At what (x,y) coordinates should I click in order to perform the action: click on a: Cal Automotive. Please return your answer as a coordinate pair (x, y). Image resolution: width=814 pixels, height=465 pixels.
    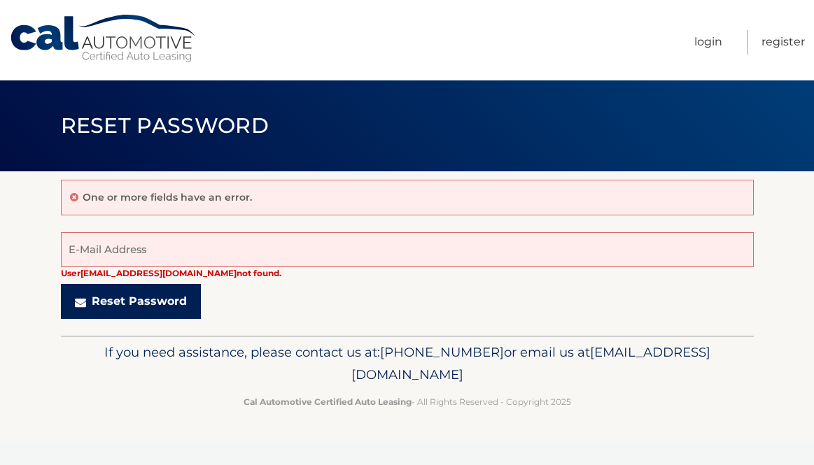
    Looking at the image, I should click on (104, 38).